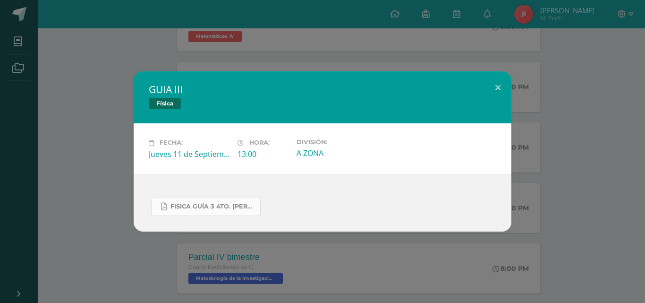  I want to click on span: Física, so click(165, 103).